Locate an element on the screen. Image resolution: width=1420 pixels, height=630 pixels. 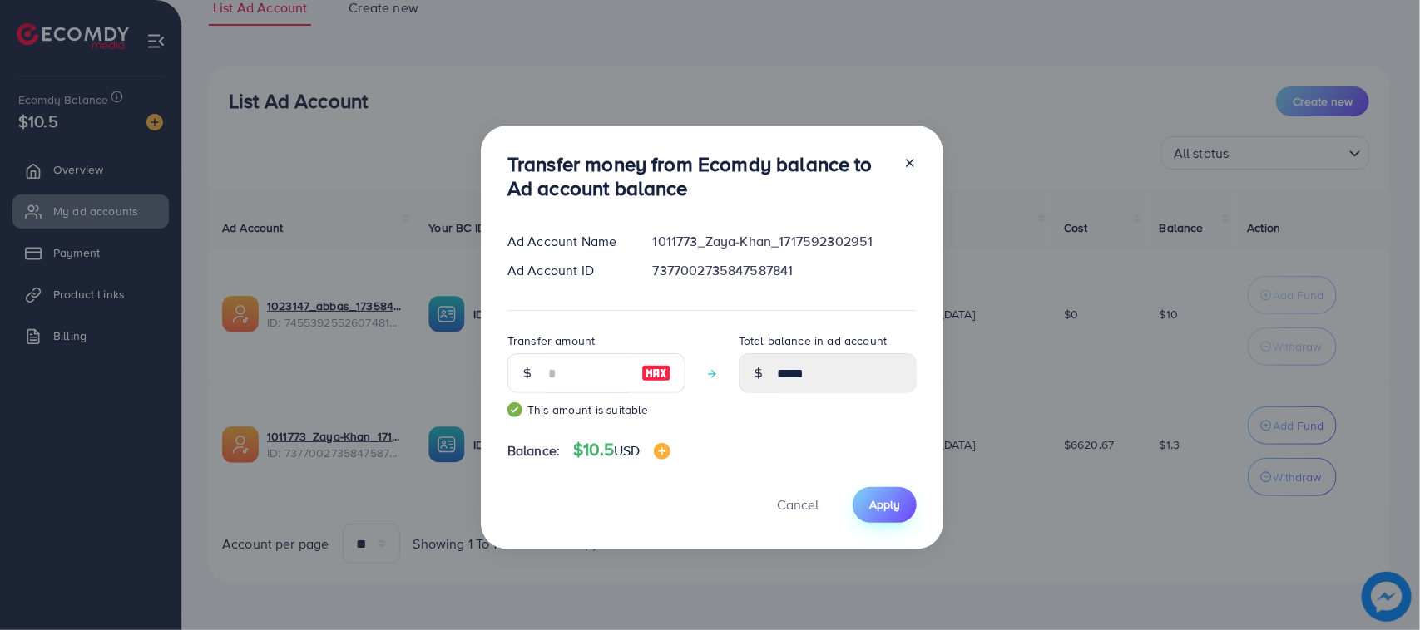
div: Ad Account ID is located at coordinates (566, 270).